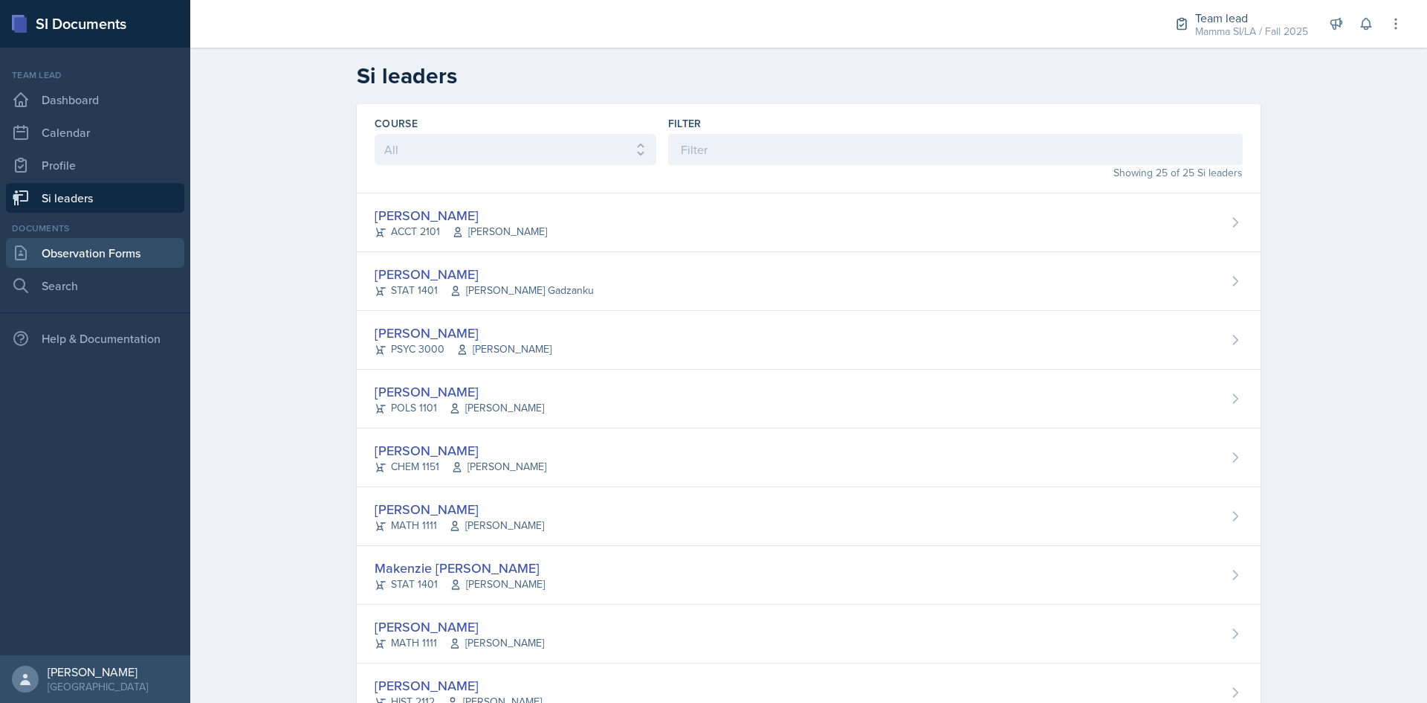  What do you see at coordinates (95, 100) in the screenshot?
I see `a: Dashboard` at bounding box center [95, 100].